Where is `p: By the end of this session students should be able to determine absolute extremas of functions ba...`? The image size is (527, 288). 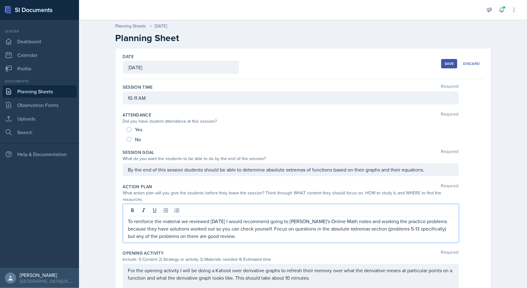 p: By the end of this session students should be able to determine absolute extremas of functions ba... is located at coordinates (291, 170).